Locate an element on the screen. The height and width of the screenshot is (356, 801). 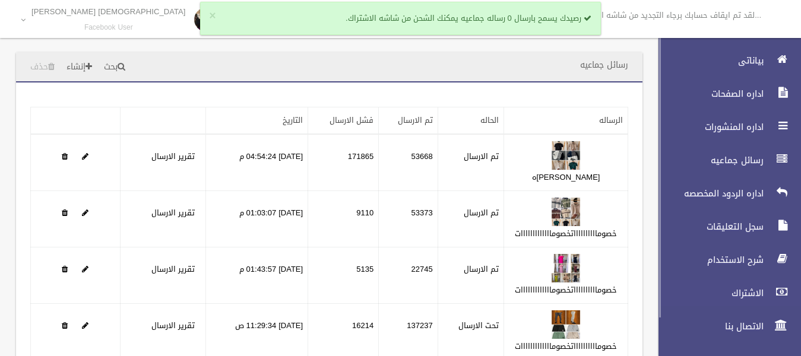
a: بحث is located at coordinates (115, 67).